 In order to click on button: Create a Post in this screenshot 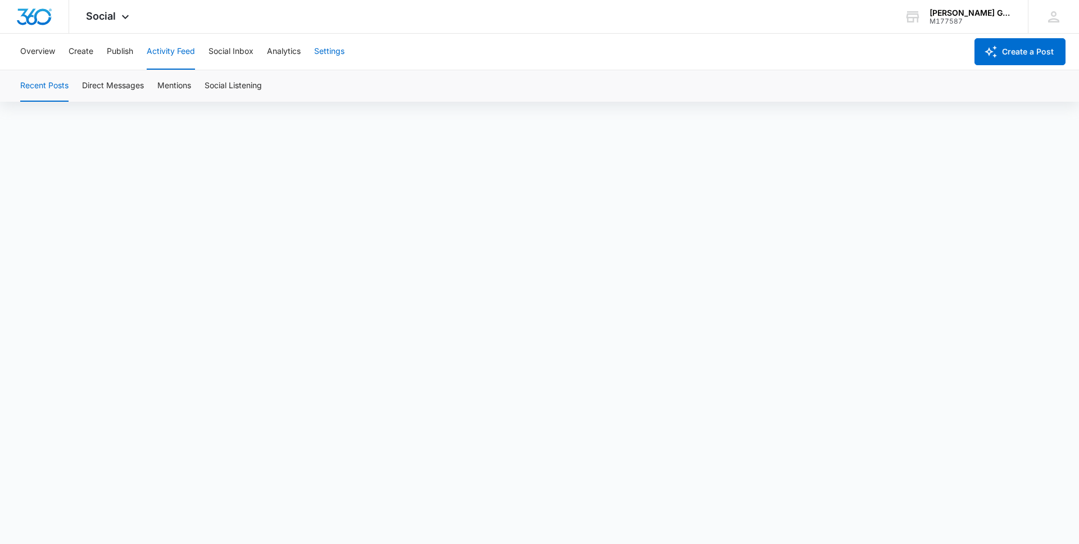, I will do `click(1020, 52)`.